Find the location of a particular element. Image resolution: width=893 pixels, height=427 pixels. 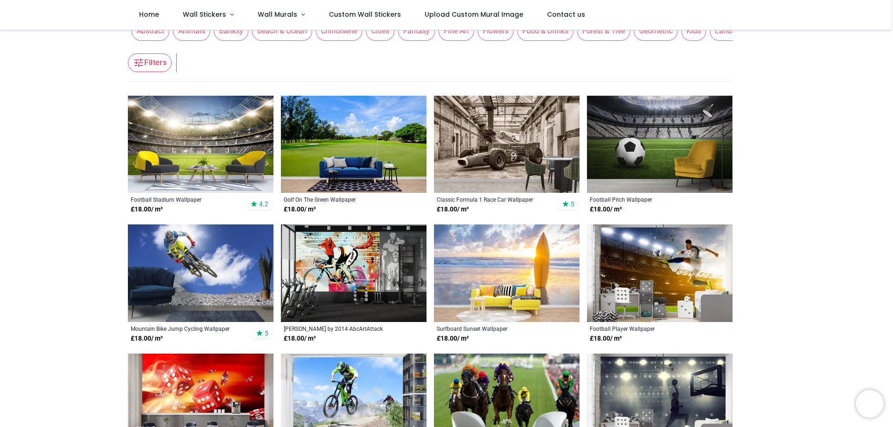

div: Football Player Wallpaper is located at coordinates (646, 329).